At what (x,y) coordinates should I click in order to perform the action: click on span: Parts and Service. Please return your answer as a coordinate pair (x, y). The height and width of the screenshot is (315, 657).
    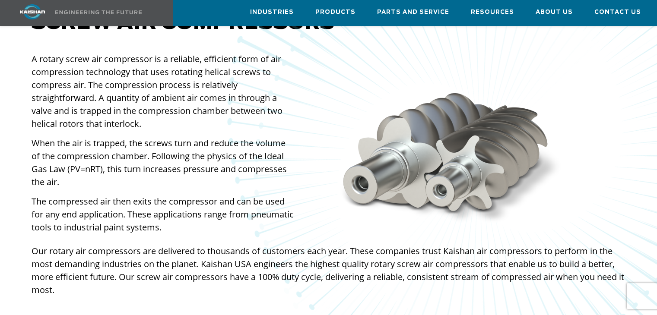
    Looking at the image, I should click on (413, 12).